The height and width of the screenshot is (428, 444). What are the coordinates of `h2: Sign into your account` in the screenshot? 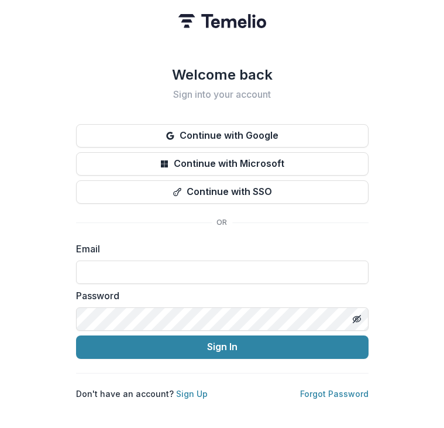 It's located at (222, 94).